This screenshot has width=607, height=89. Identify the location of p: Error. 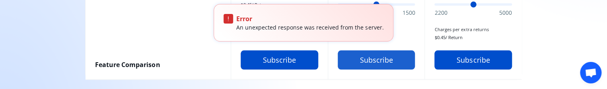
(310, 19).